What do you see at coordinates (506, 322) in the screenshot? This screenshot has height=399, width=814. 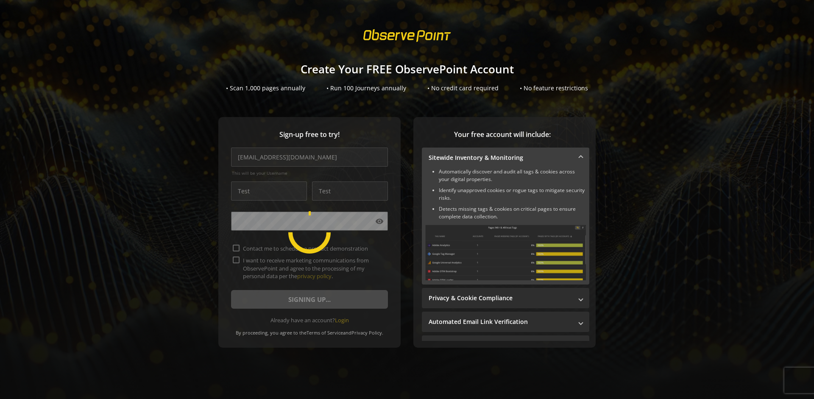 I see `mat-expansion-panel-header: Automated Email Link Verification` at bounding box center [506, 322].